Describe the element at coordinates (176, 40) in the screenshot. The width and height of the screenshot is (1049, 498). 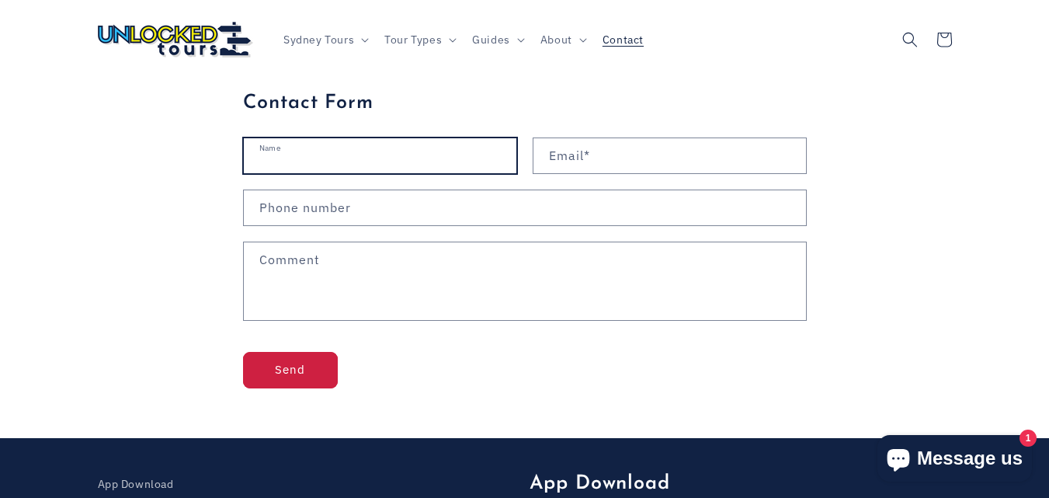
I see `img: Unlocked Tours` at that location.